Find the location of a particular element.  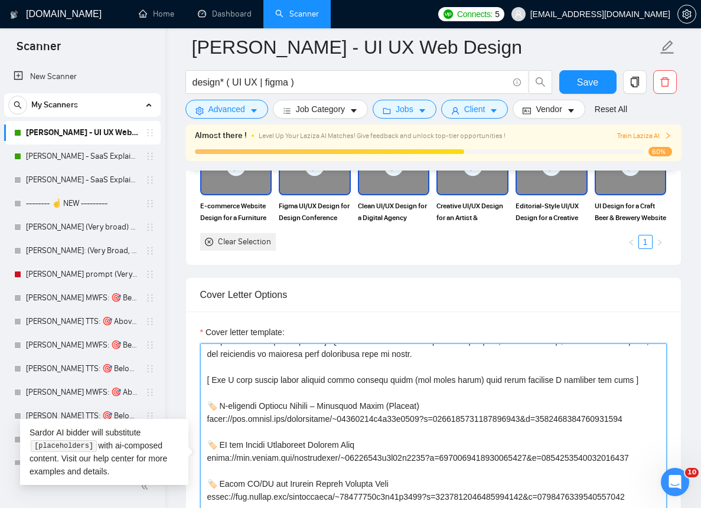

button: copy is located at coordinates (635, 82).